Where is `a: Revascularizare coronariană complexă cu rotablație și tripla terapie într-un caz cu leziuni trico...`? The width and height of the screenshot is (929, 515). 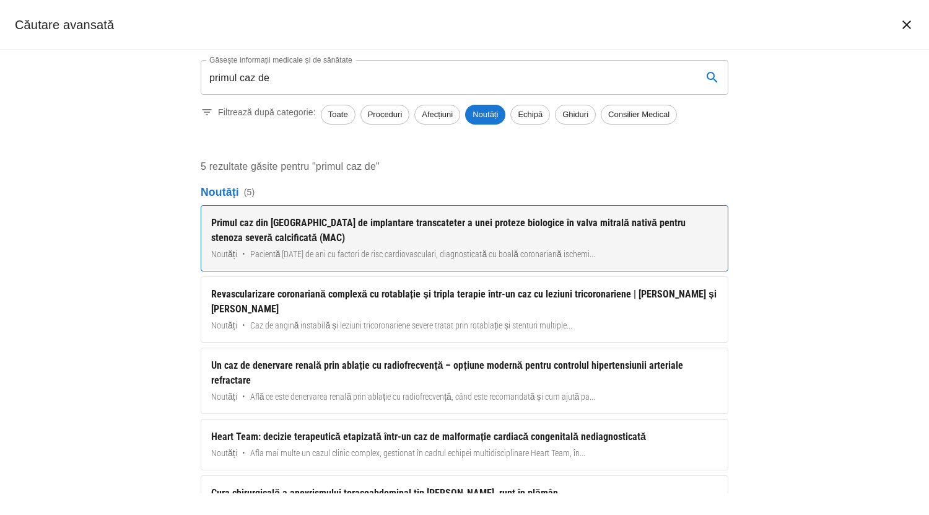
a: Revascularizare coronariană complexă cu rotablație și tripla terapie într-un caz cu leziuni trico... is located at coordinates (465, 309).